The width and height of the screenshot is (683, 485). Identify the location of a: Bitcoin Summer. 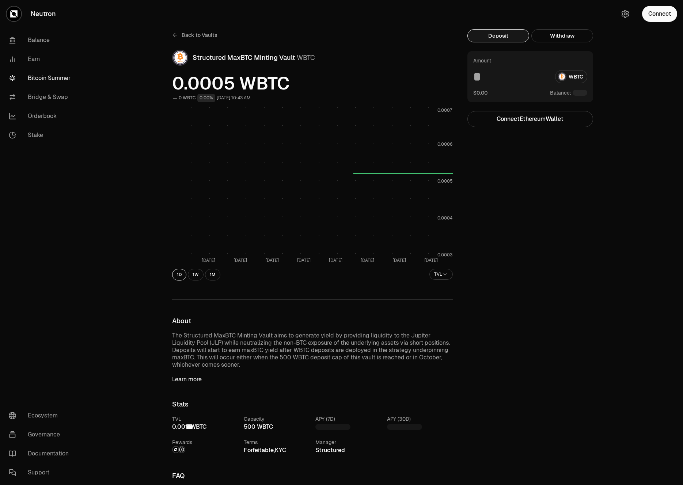
(41, 78).